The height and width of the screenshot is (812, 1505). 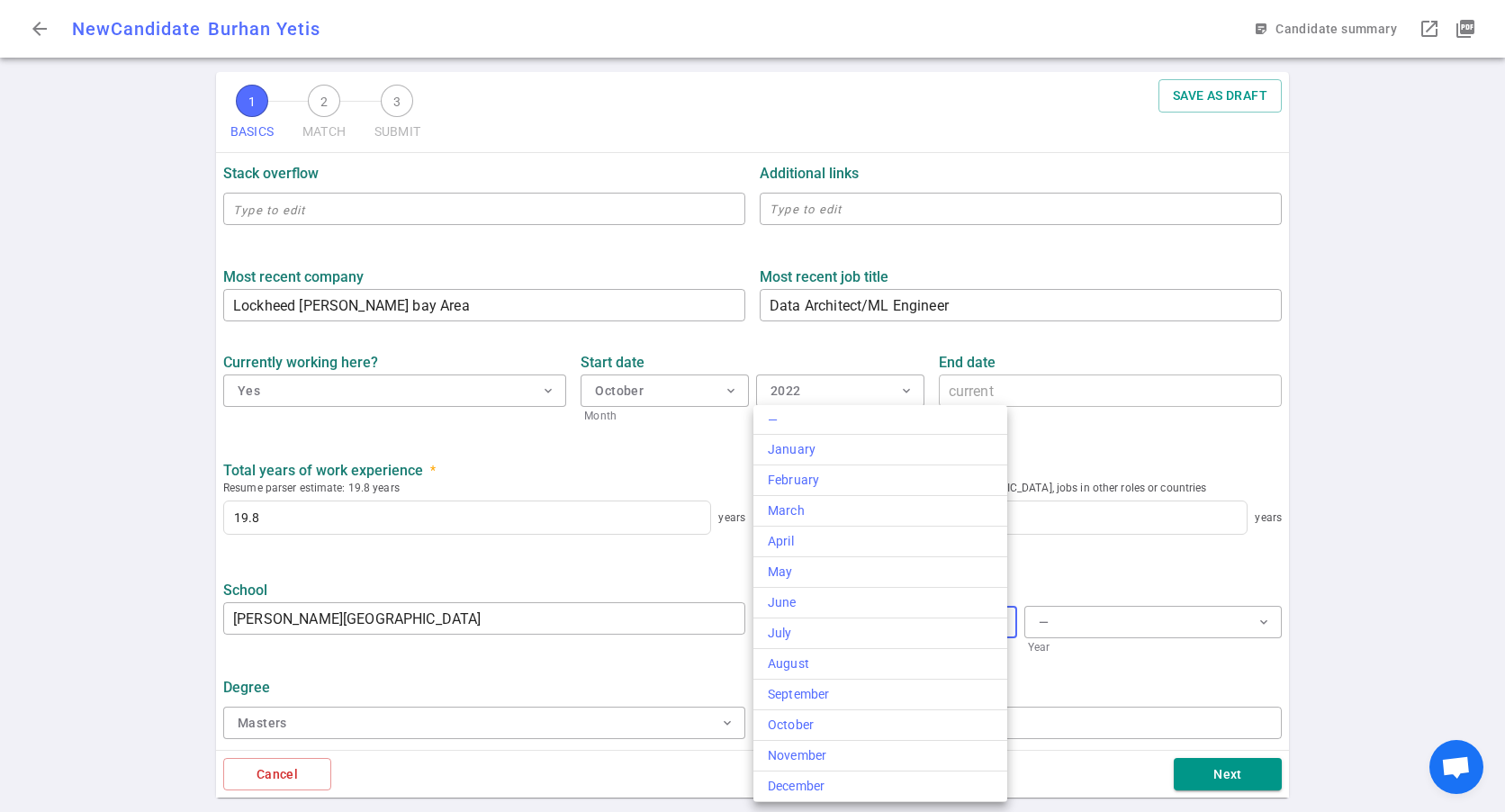 What do you see at coordinates (1457, 767) in the screenshot?
I see `div: Open chat` at bounding box center [1457, 767].